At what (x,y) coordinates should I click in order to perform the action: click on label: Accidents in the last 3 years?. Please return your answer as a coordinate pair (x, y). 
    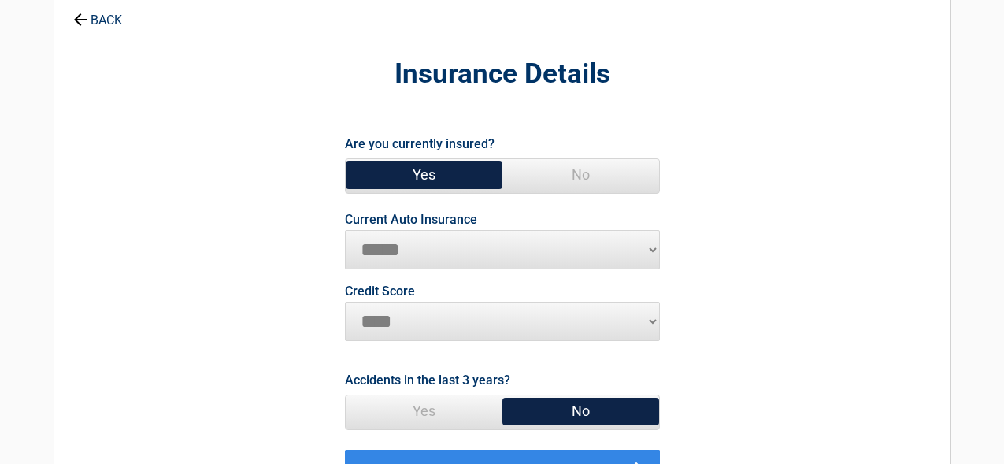
    Looking at the image, I should click on (428, 380).